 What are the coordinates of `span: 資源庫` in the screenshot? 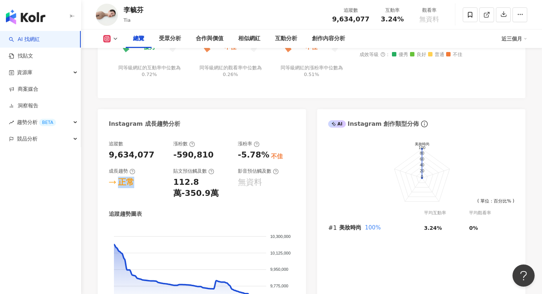 It's located at (25, 72).